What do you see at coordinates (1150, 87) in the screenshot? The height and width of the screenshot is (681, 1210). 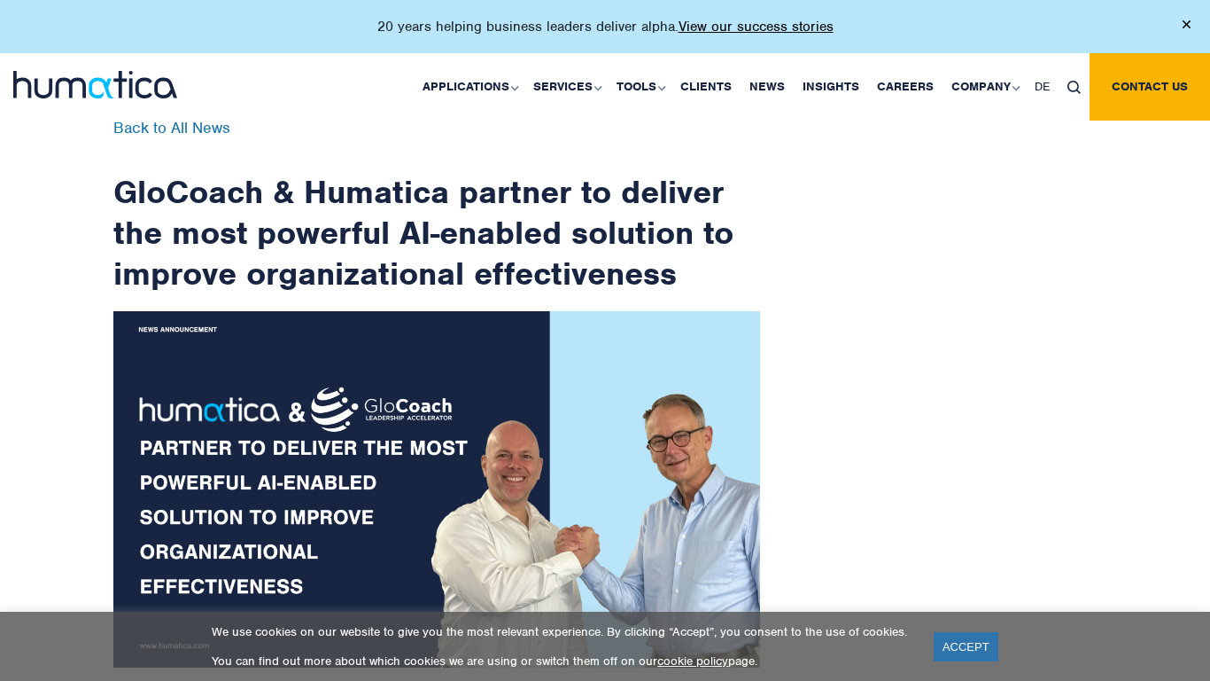 I see `a: Contact us` at bounding box center [1150, 87].